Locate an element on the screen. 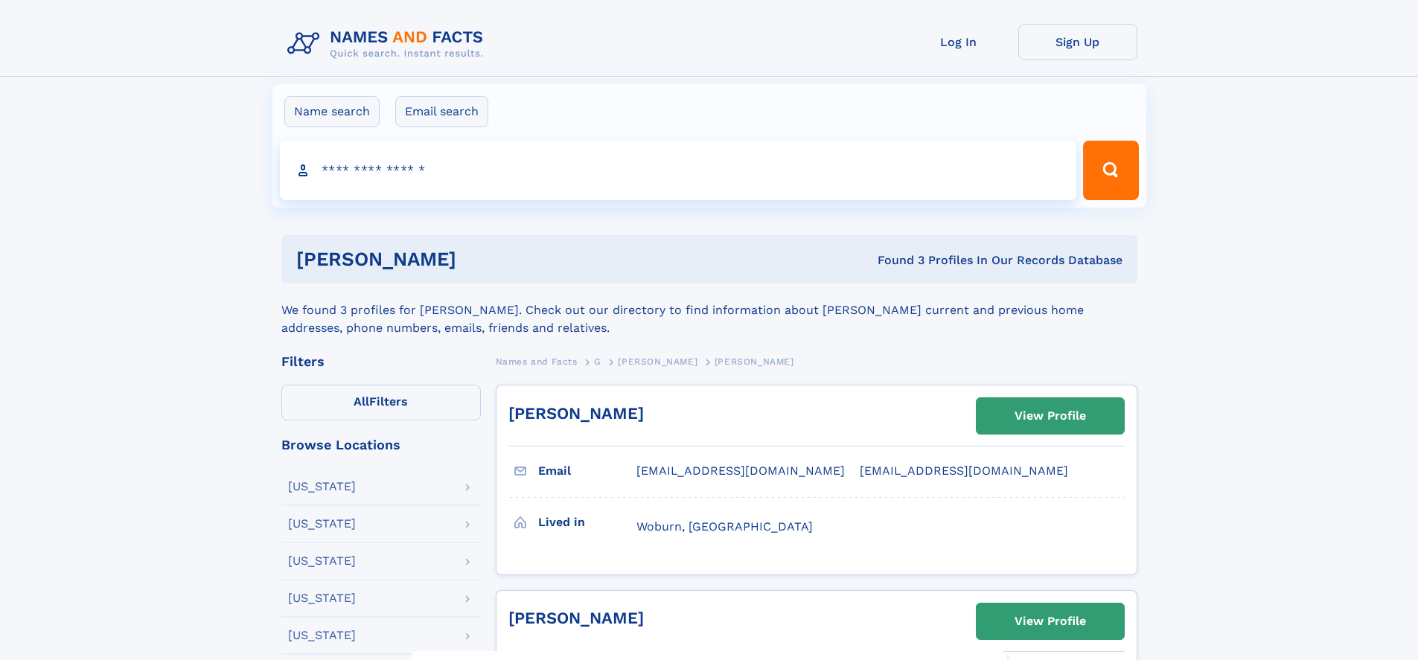  h3: Email is located at coordinates (587, 471).